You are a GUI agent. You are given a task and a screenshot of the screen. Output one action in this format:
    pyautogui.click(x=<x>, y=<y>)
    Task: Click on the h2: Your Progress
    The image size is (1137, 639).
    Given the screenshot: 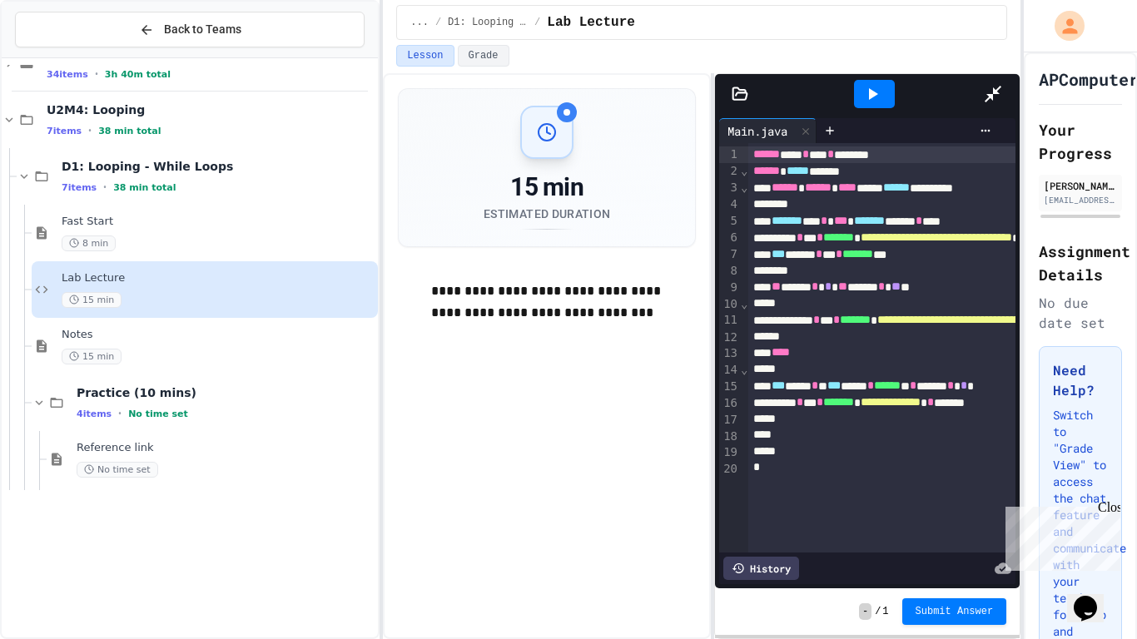 What is the action you would take?
    pyautogui.click(x=1080, y=141)
    